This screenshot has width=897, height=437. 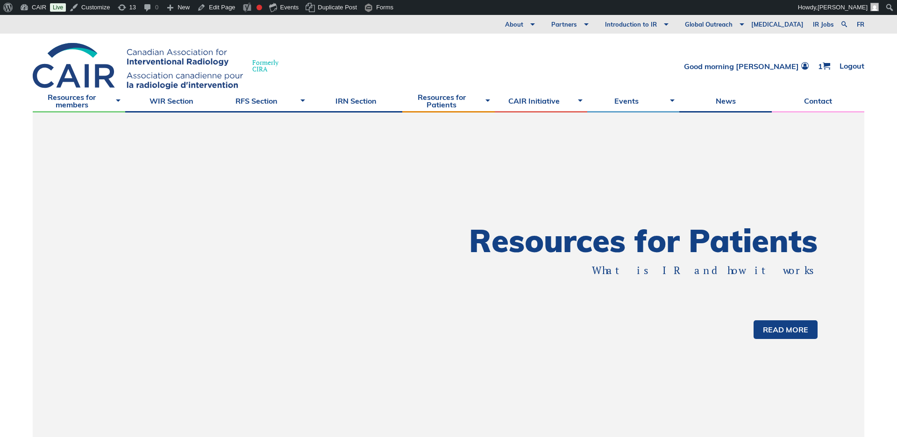 I want to click on a: IRN Section, so click(x=356, y=101).